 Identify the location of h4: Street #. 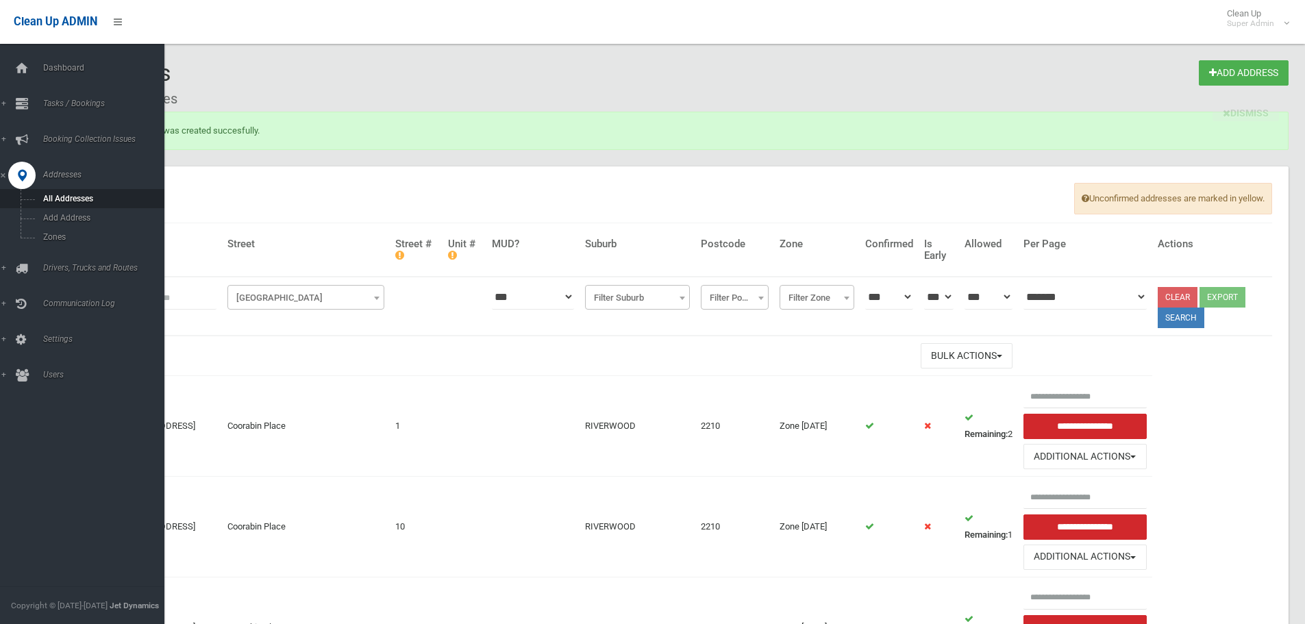
(416, 249).